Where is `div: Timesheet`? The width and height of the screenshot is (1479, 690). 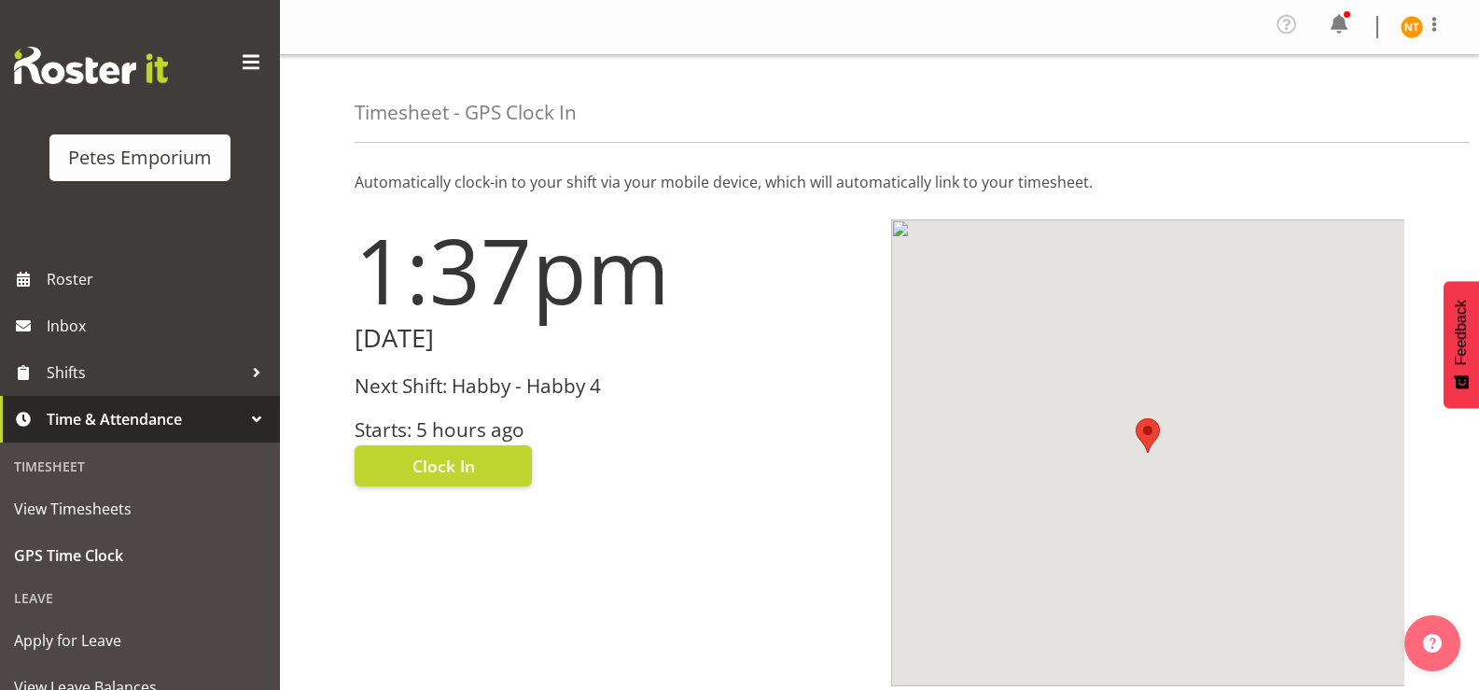
div: Timesheet is located at coordinates (140, 466).